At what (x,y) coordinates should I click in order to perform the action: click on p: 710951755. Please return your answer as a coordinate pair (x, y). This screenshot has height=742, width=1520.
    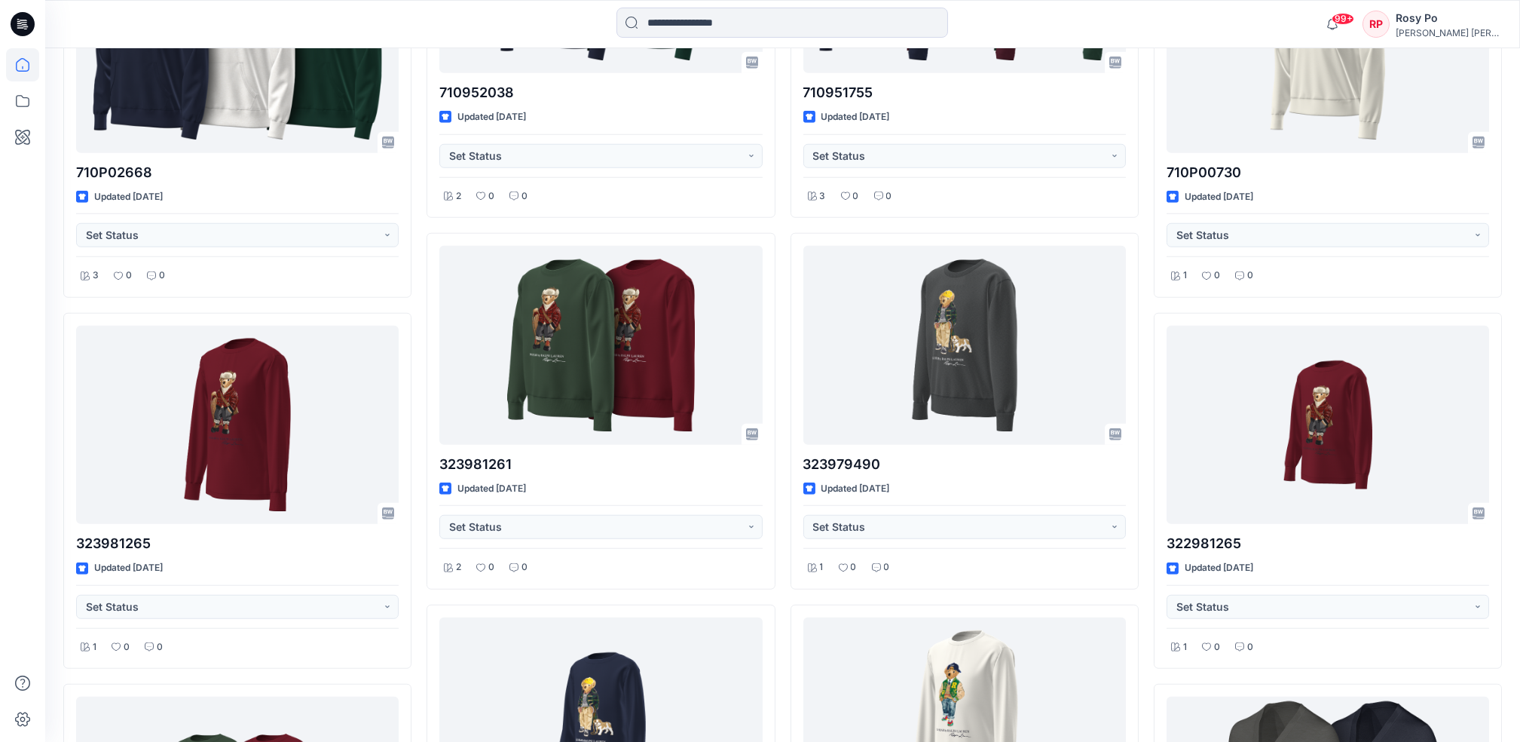
    Looking at the image, I should click on (965, 93).